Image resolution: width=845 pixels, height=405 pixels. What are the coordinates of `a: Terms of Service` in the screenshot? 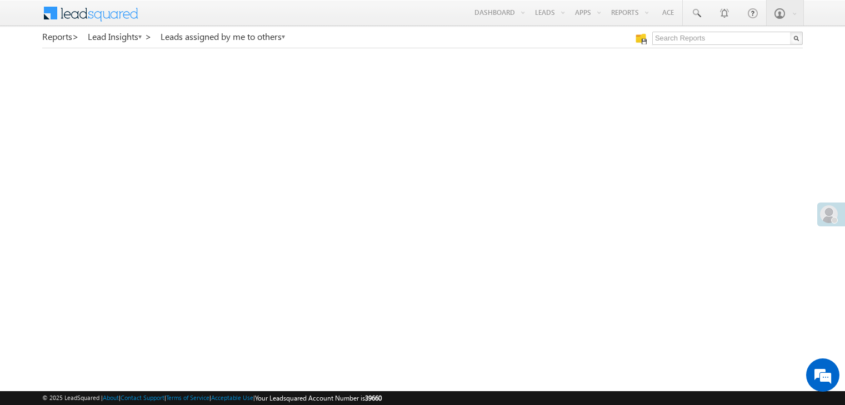 It's located at (188, 398).